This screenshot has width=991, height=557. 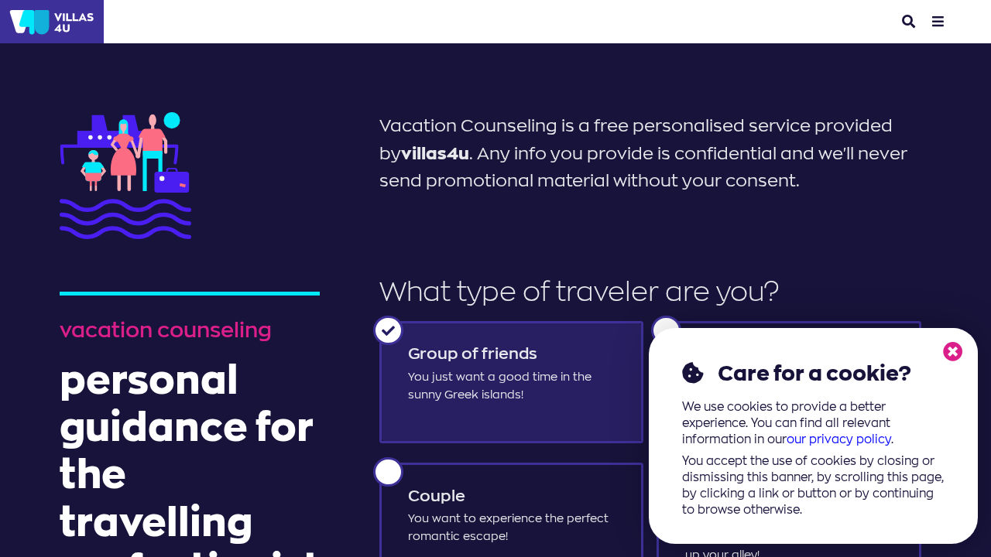 What do you see at coordinates (190, 317) in the screenshot?
I see `h1: vacation counseling` at bounding box center [190, 317].